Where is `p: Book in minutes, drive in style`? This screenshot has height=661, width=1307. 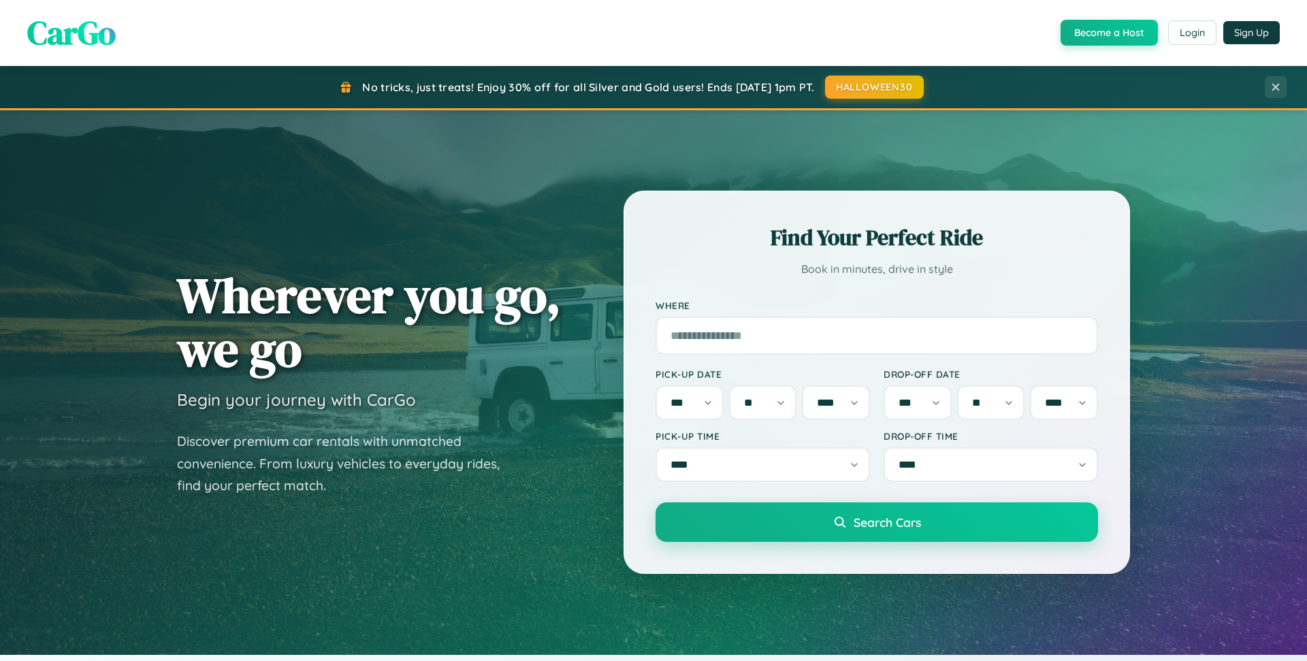
p: Book in minutes, drive in style is located at coordinates (877, 269).